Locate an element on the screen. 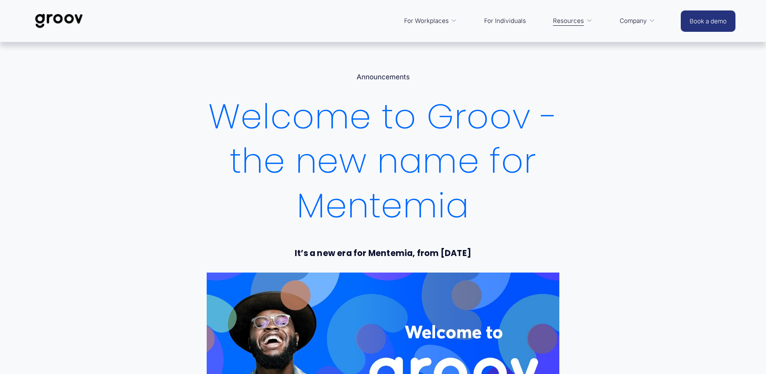  img: Groov | Workplace Science Platform | Unlock Performance | Drive Results is located at coordinates (59, 21).